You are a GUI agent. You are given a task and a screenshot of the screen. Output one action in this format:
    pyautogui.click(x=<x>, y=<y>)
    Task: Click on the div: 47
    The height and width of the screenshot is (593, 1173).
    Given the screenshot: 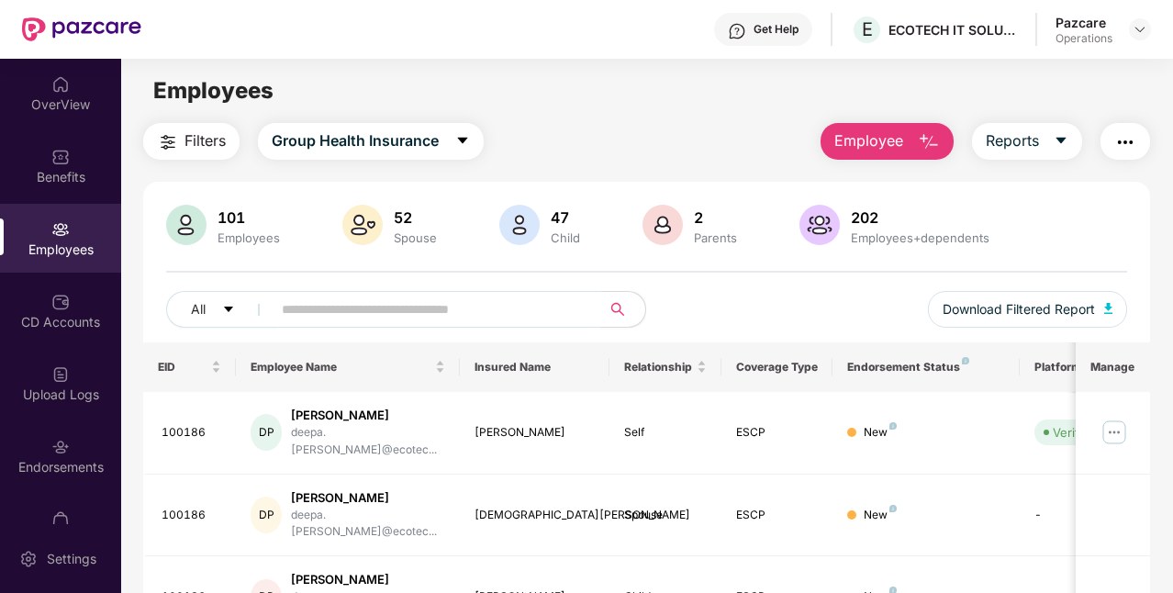 What is the action you would take?
    pyautogui.click(x=565, y=218)
    